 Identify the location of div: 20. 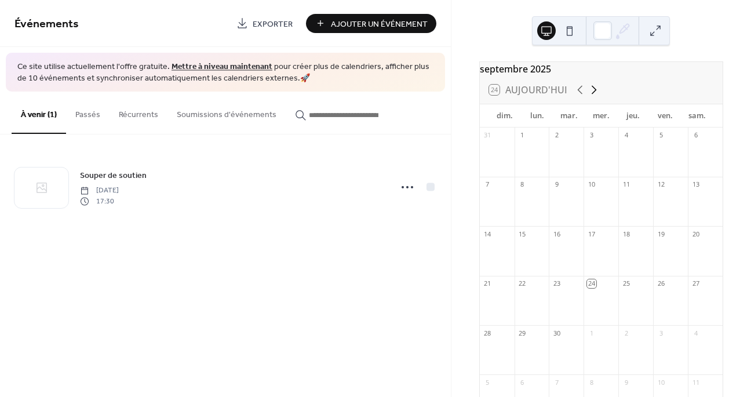
(696, 234).